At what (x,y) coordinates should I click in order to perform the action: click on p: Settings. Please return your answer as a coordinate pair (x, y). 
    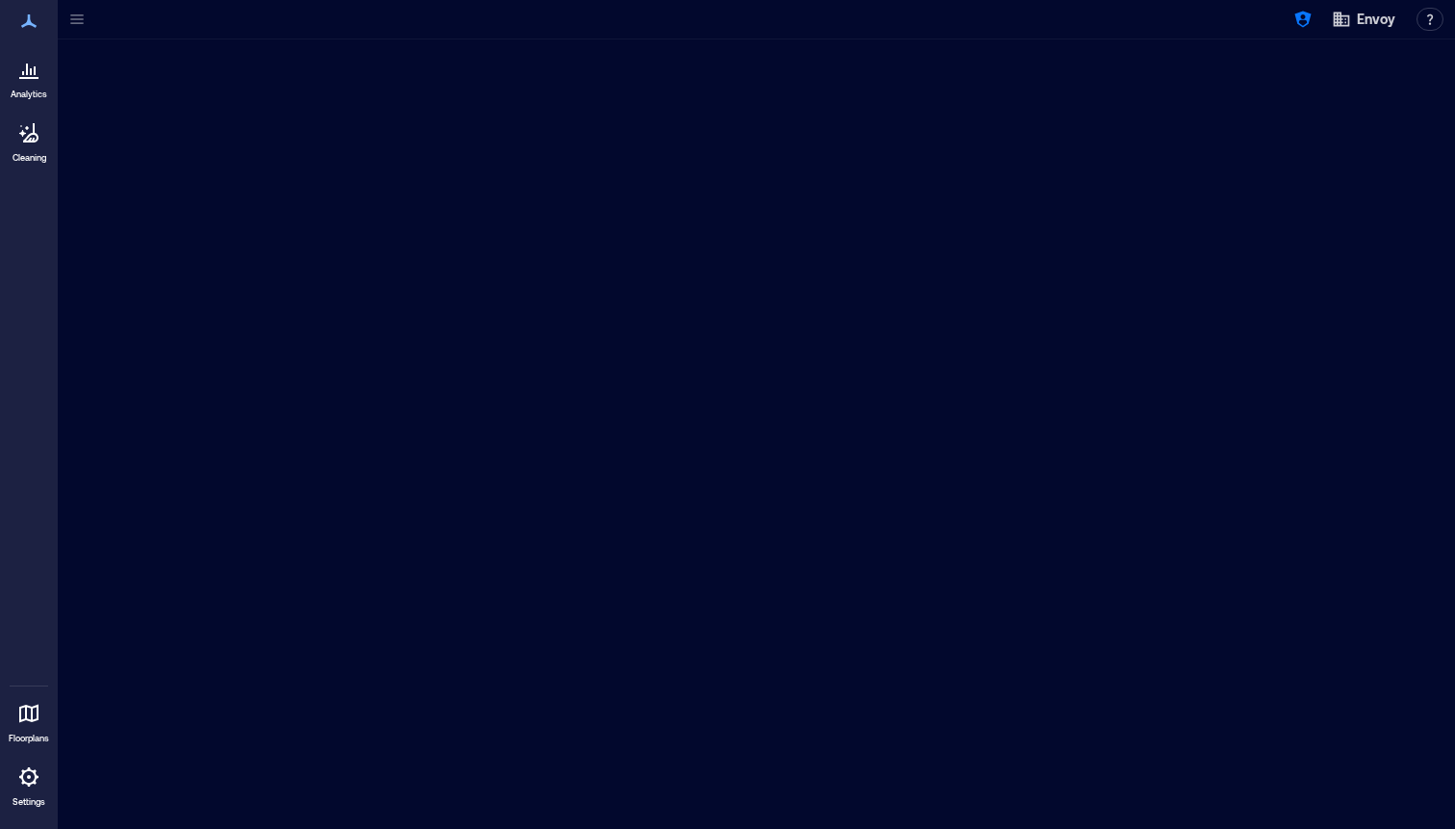
    Looking at the image, I should click on (29, 802).